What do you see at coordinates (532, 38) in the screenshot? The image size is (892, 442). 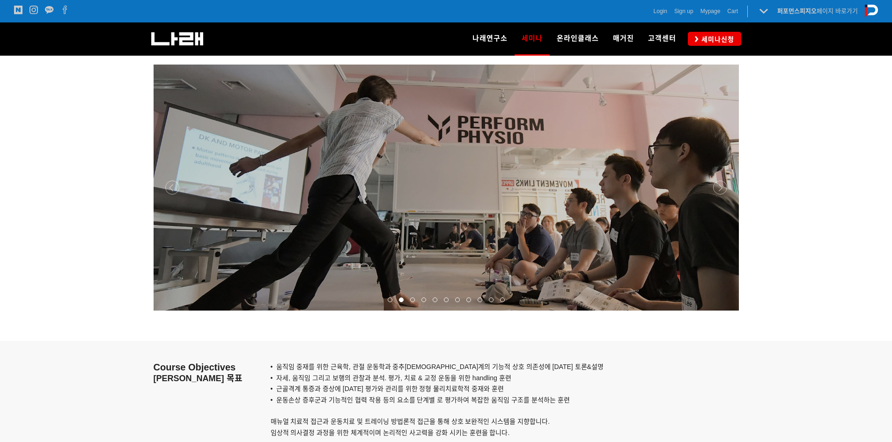 I see `span: 세미나` at bounding box center [532, 38].